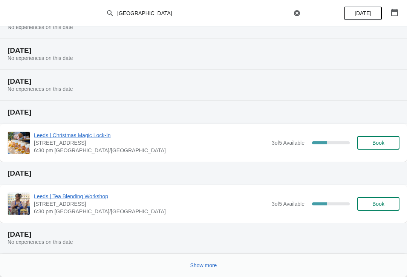 The width and height of the screenshot is (407, 277). What do you see at coordinates (297, 13) in the screenshot?
I see `button: Clear` at bounding box center [297, 13].